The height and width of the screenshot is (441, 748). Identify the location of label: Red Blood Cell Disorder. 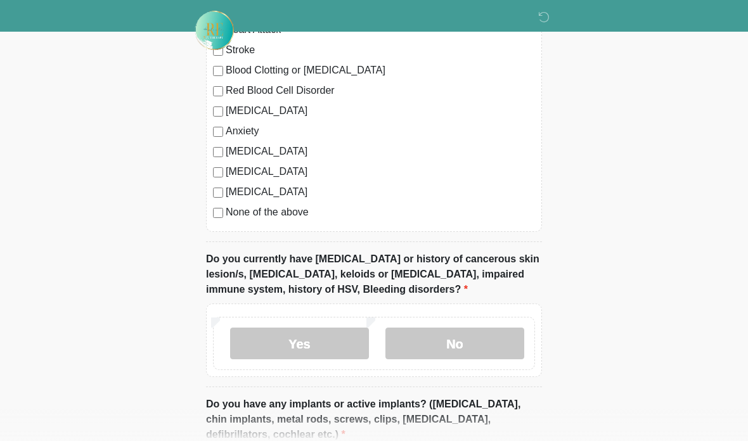
(380, 91).